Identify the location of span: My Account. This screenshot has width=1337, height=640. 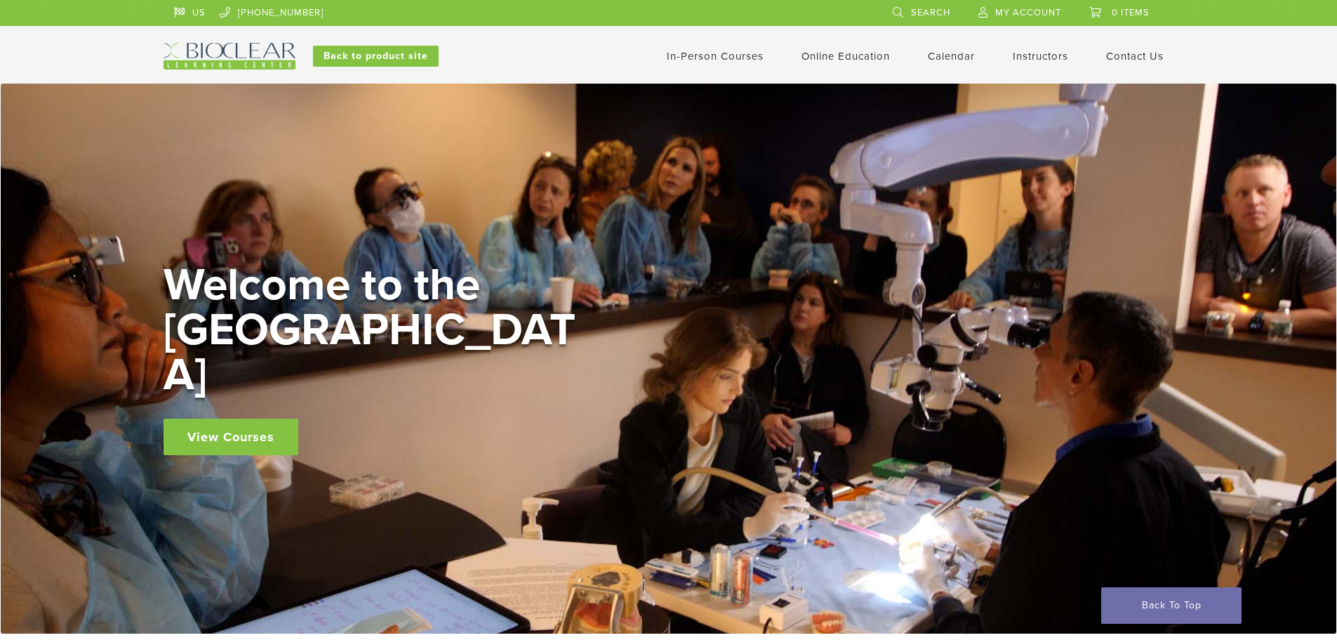
(1028, 13).